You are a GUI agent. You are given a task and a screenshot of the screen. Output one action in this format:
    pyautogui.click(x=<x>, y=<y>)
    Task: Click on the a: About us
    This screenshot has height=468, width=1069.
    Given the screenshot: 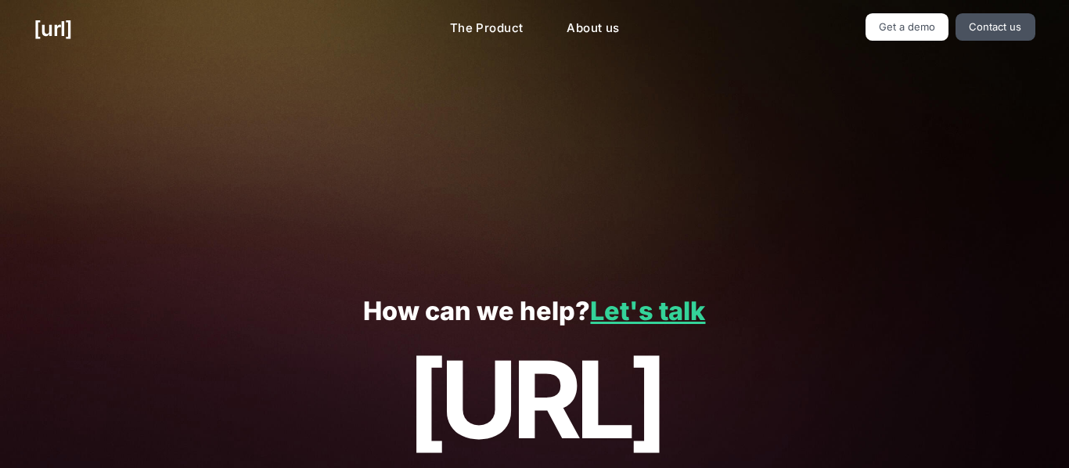 What is the action you would take?
    pyautogui.click(x=592, y=28)
    